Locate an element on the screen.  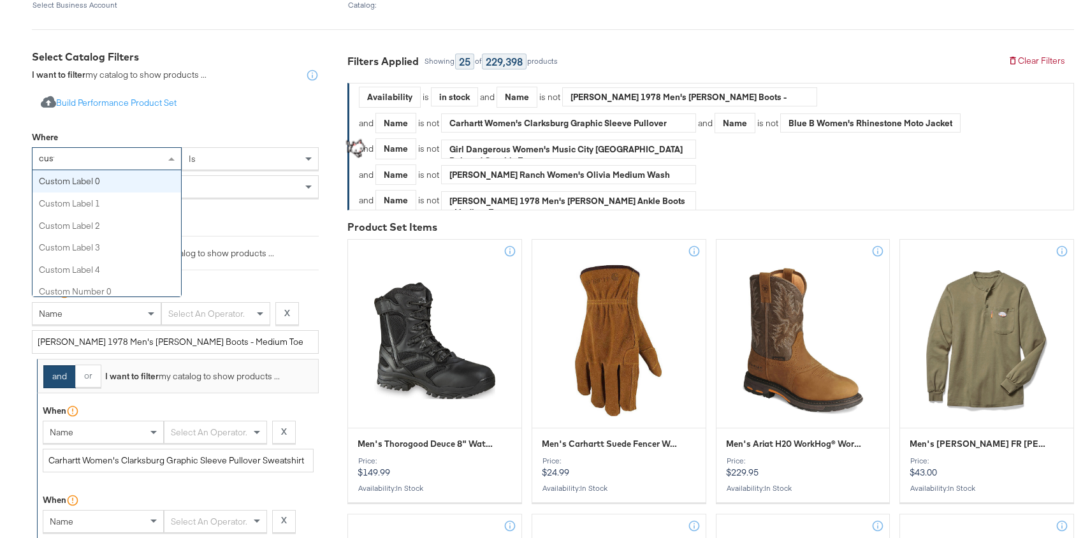
span: Men's Carhartt Suede Fencer Work Gloves is located at coordinates (611, 444).